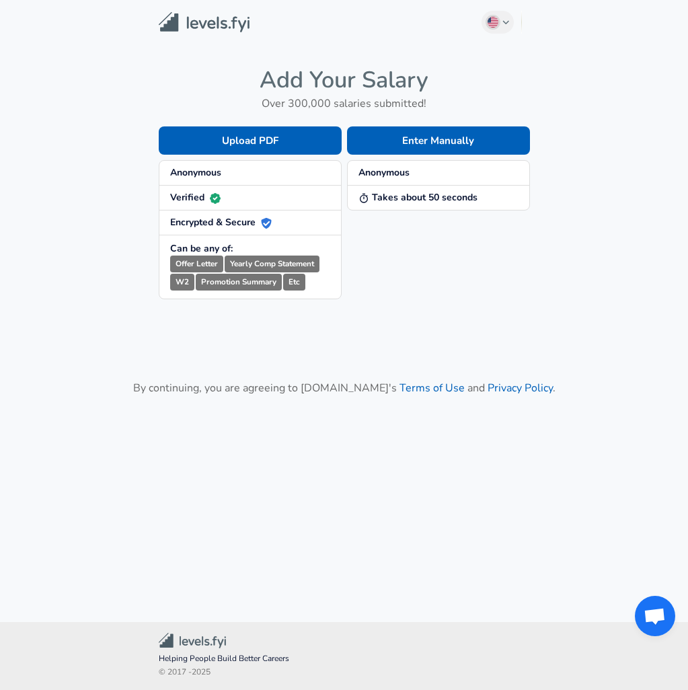 The width and height of the screenshot is (688, 690). What do you see at coordinates (344, 673) in the screenshot?
I see `span: © 2017 - 2025` at bounding box center [344, 673].